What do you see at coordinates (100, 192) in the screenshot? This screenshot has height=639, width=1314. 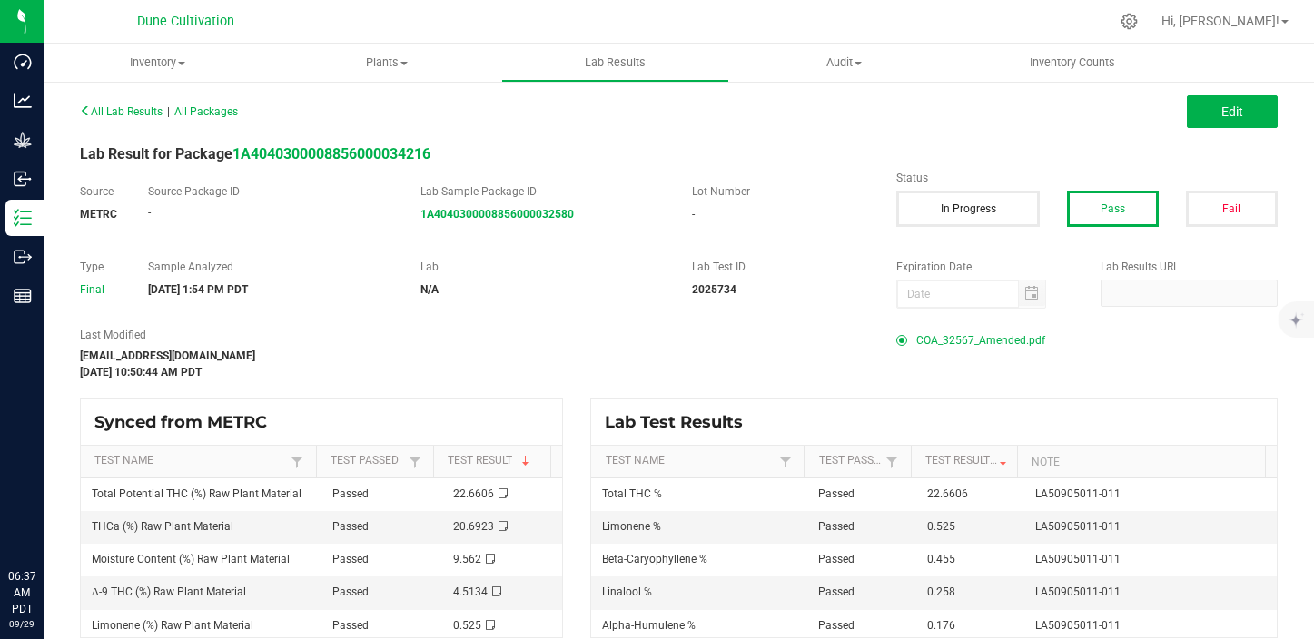 I see `label: Source` at bounding box center [100, 192].